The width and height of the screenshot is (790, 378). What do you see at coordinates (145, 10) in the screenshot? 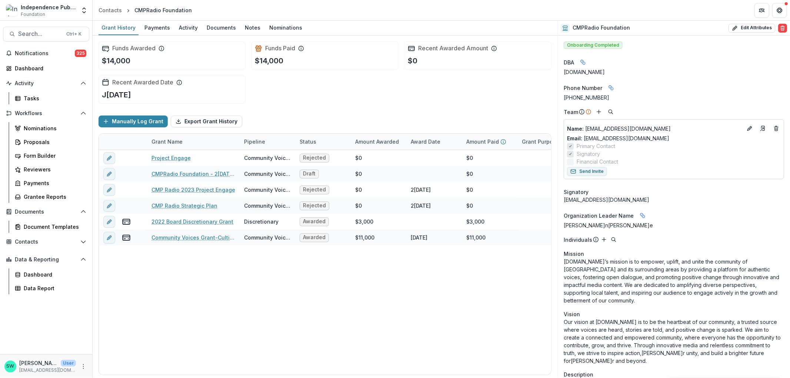
I see `nav: breadcrumb` at bounding box center [145, 10].